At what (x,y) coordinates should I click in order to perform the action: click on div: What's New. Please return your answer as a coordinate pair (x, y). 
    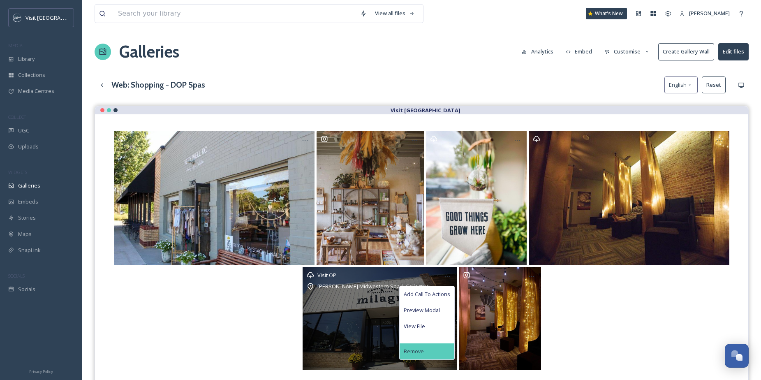
    Looking at the image, I should click on (606, 14).